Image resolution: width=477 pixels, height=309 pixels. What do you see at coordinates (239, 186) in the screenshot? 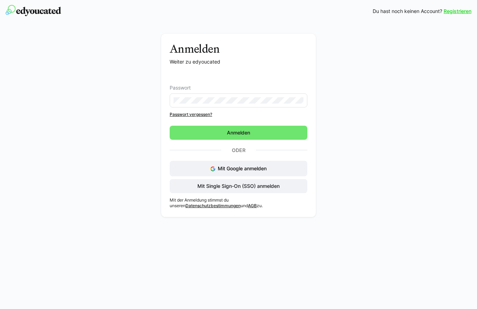
I see `span: Mit Single Sign-On (SSO) anmelden` at bounding box center [239, 186].